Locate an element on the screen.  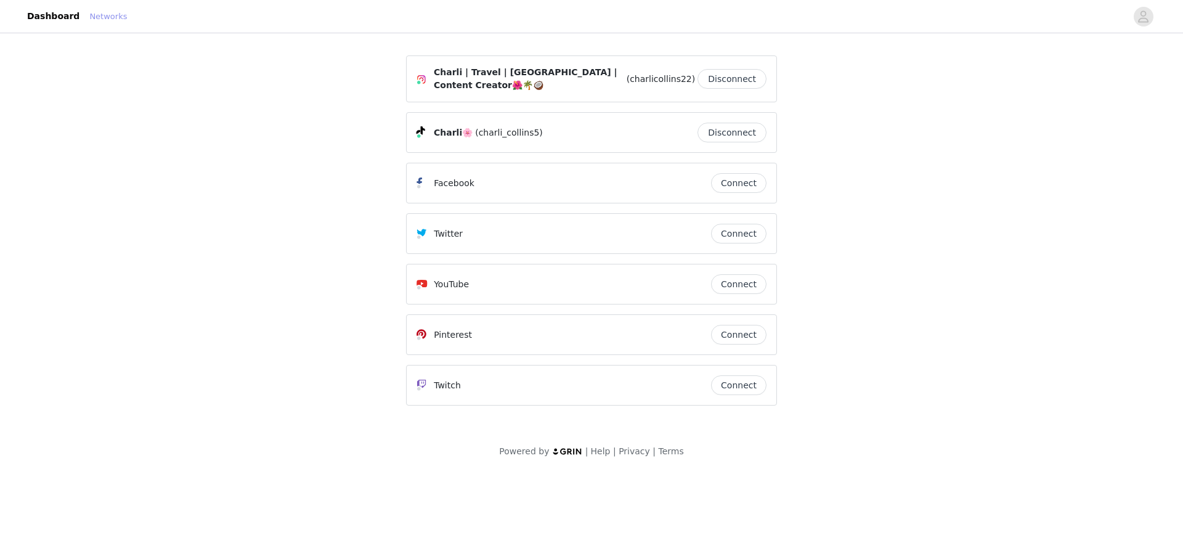
p: YouTube is located at coordinates (451, 284).